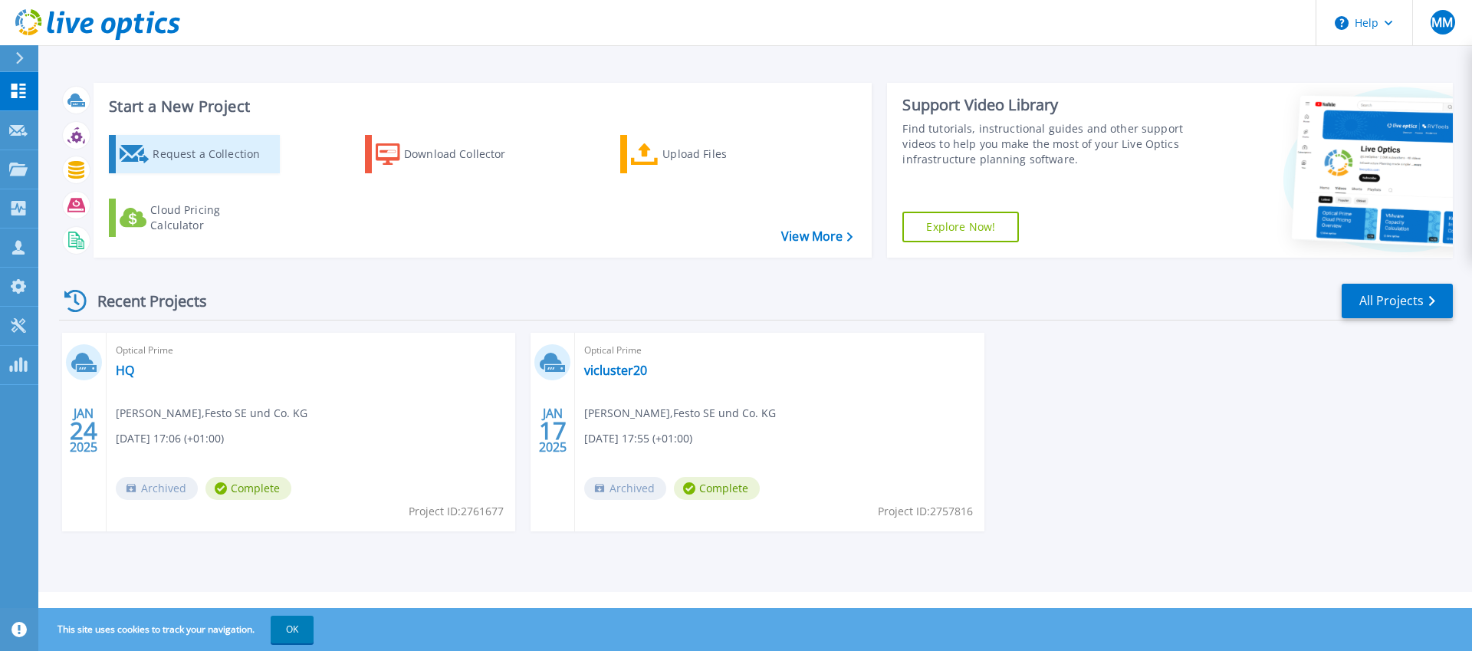  What do you see at coordinates (465, 154) in the screenshot?
I see `div: Download Collector` at bounding box center [465, 154].